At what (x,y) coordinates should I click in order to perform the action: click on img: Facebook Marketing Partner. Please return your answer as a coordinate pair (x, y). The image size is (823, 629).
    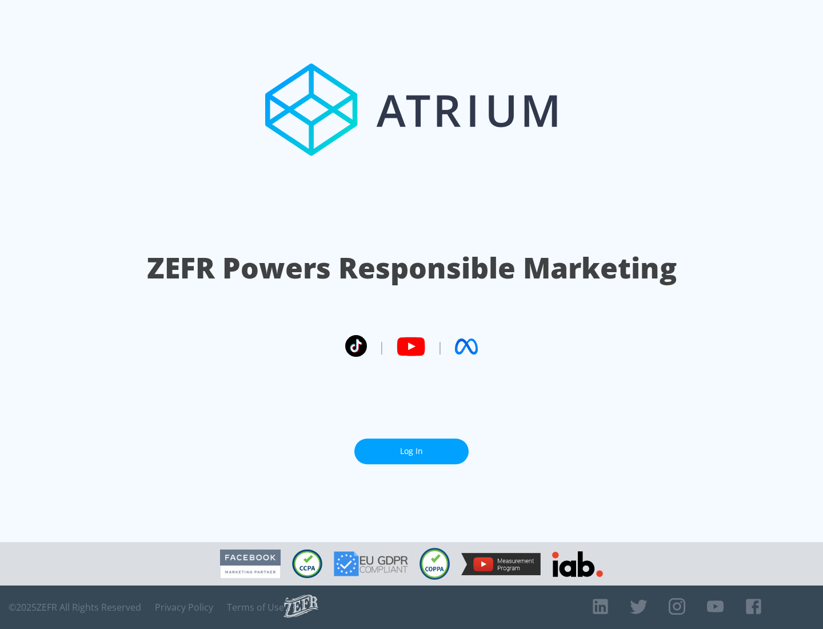
    Looking at the image, I should click on (250, 564).